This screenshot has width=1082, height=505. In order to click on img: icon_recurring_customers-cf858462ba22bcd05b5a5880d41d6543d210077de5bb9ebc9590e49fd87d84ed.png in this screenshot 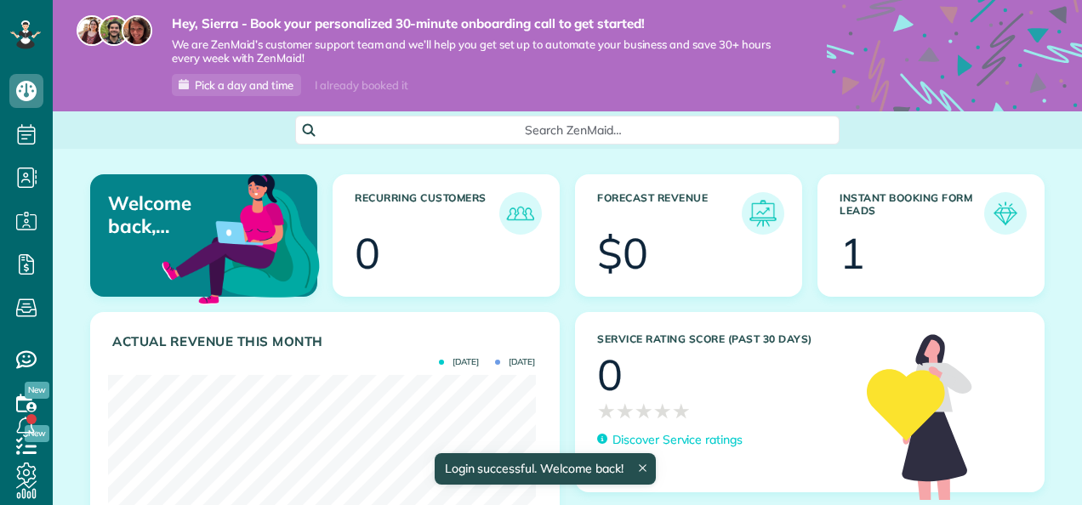, I will do `click(521, 213)`.